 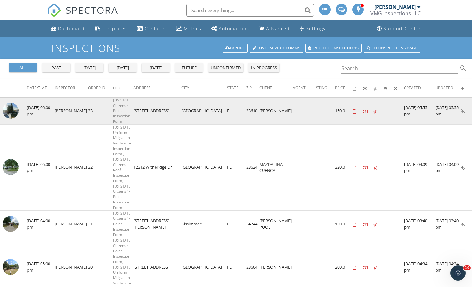 What do you see at coordinates (253, 111) in the screenshot?
I see `td: 33610` at bounding box center [253, 111].